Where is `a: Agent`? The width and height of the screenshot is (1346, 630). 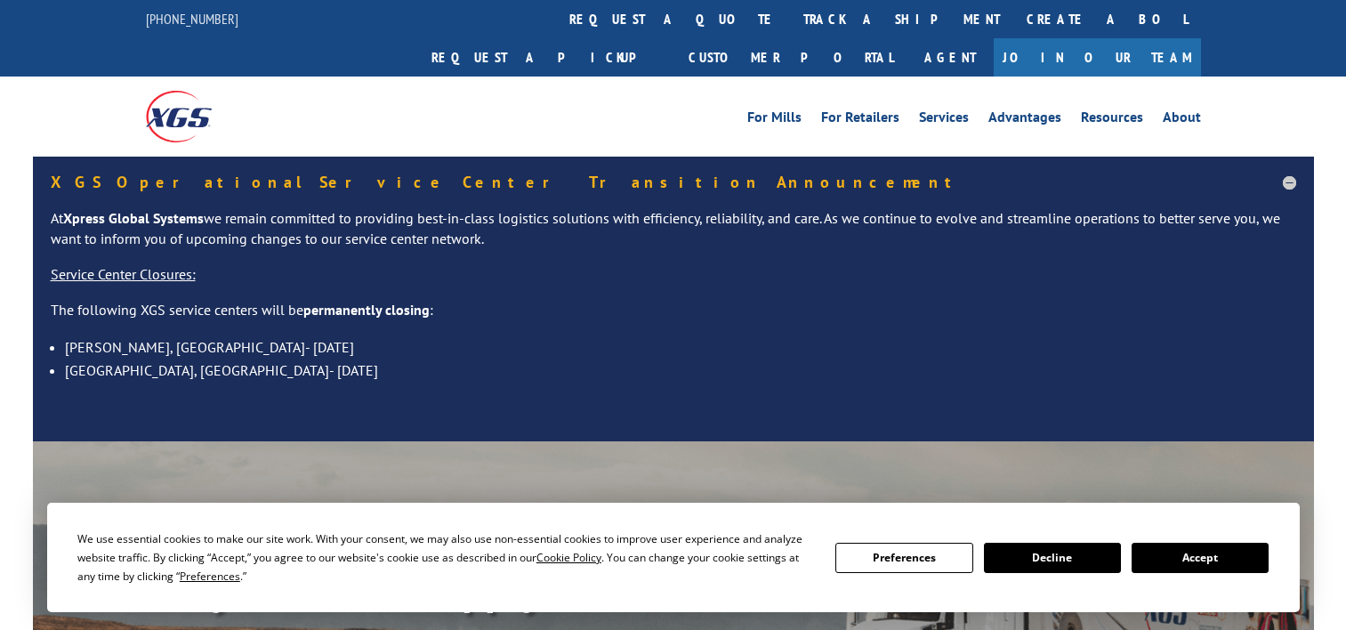 a: Agent is located at coordinates (950, 57).